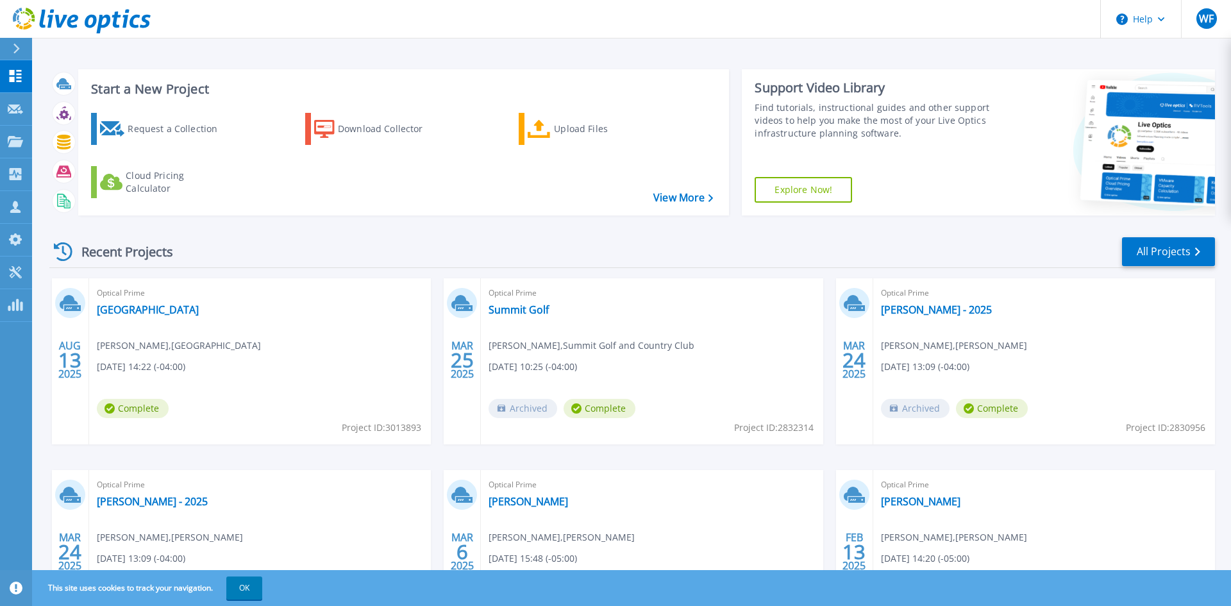 The height and width of the screenshot is (606, 1231). What do you see at coordinates (462, 360) in the screenshot?
I see `span: 25` at bounding box center [462, 360].